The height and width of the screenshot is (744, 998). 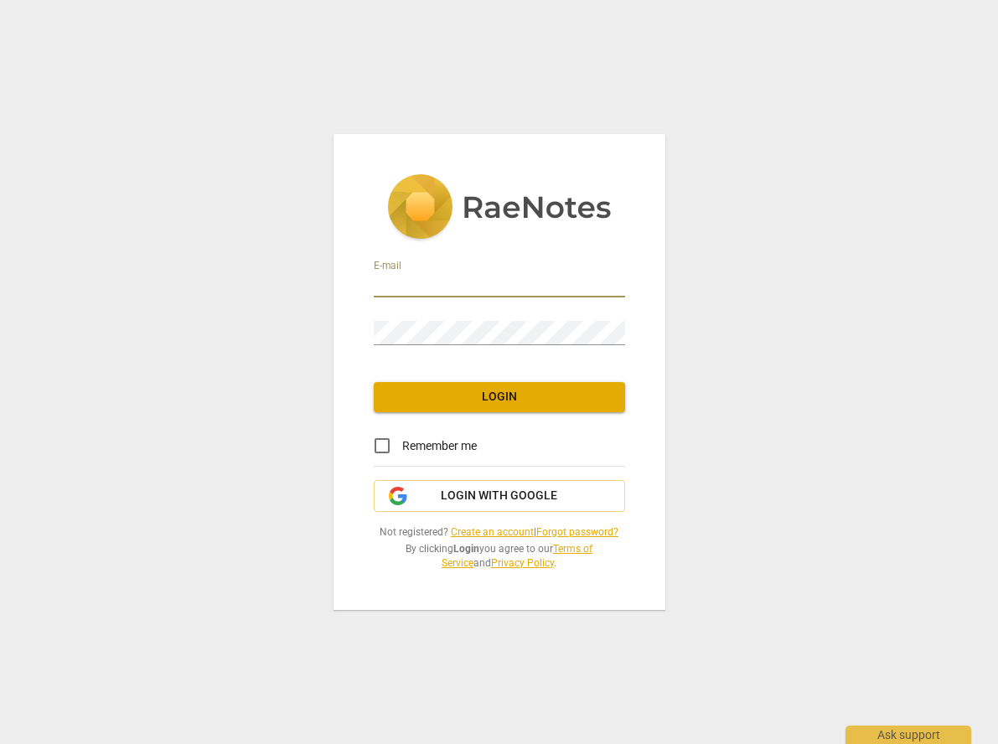 What do you see at coordinates (498, 496) in the screenshot?
I see `span: Login with Google` at bounding box center [498, 496].